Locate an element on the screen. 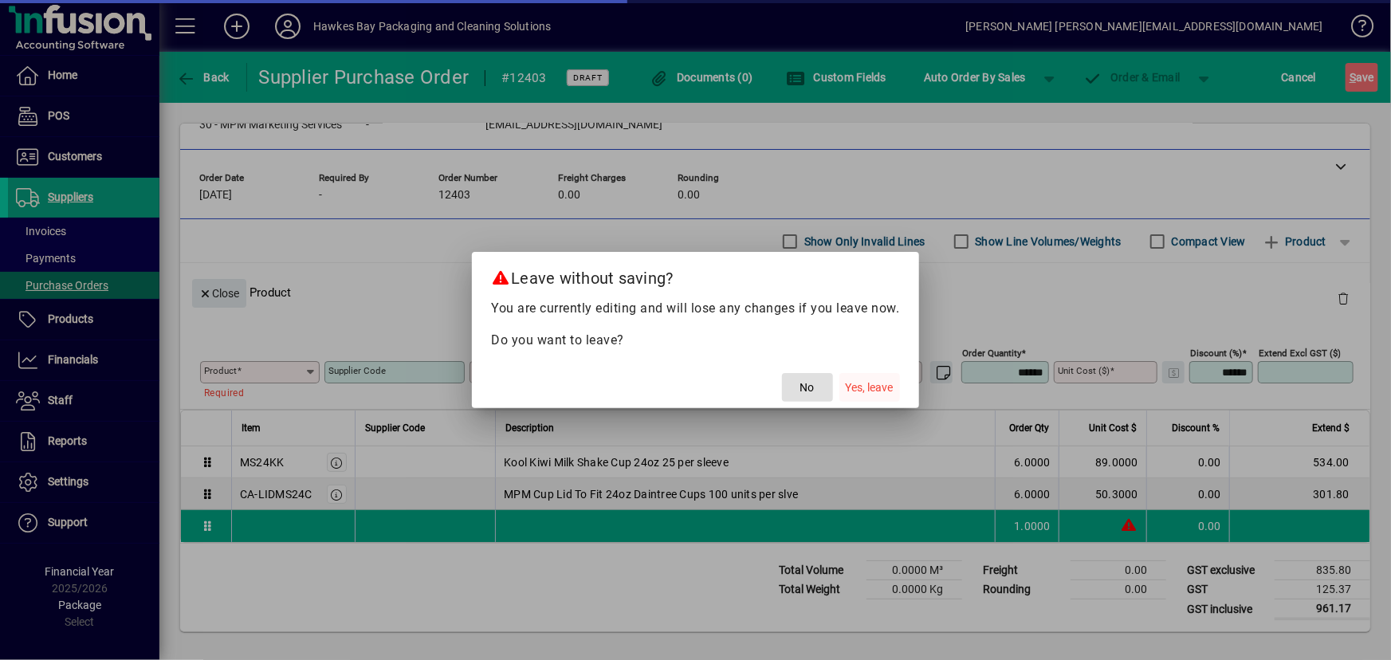  p: You are currently editing and will lose any changes if you leave now. is located at coordinates (695, 309).